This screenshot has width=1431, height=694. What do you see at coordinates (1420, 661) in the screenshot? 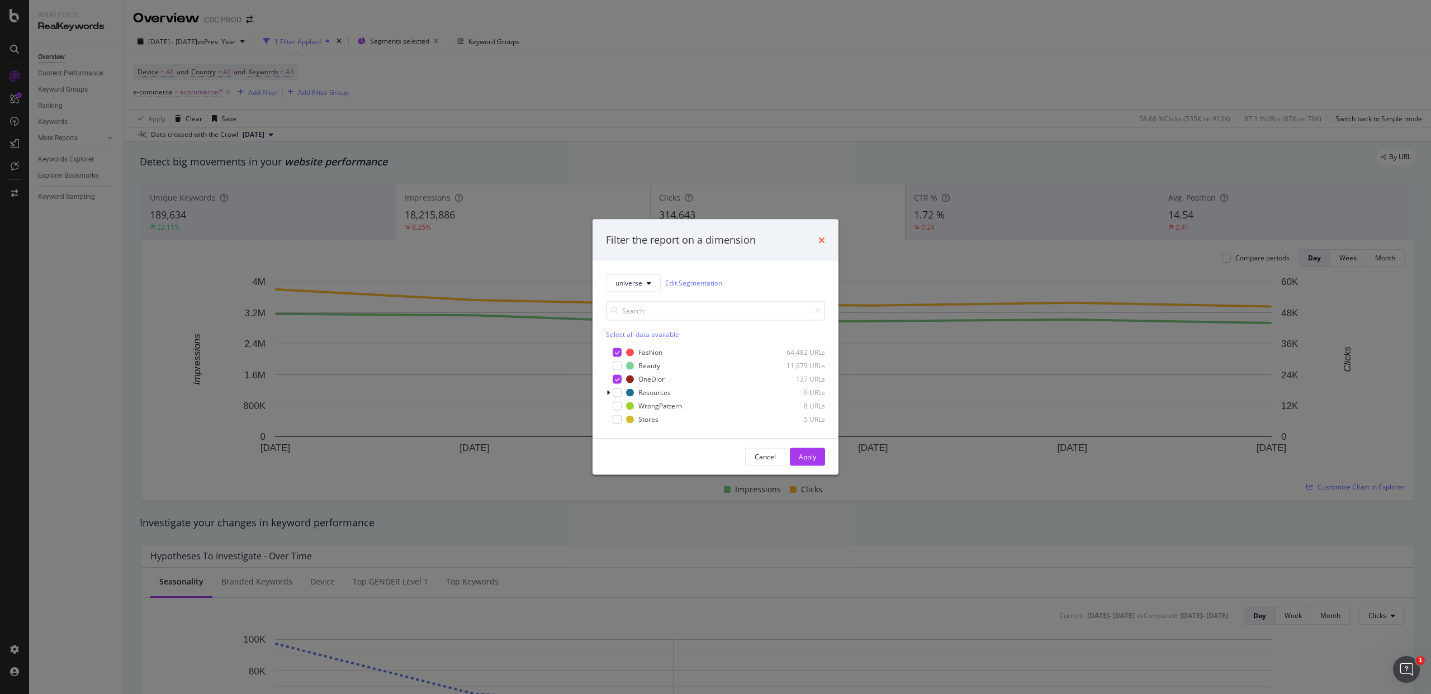
I see `span: 1` at bounding box center [1420, 661].